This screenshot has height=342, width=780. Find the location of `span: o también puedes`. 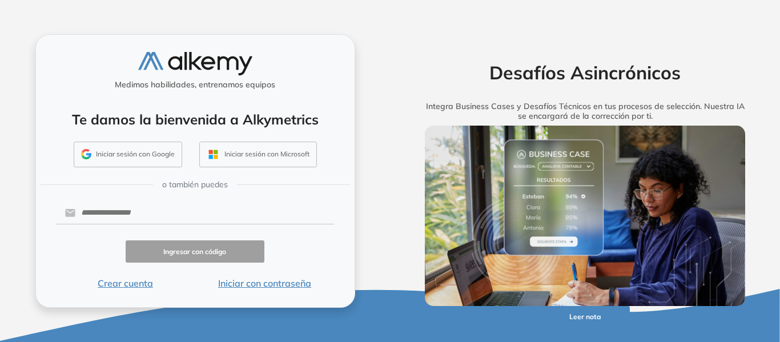

span: o también puedes is located at coordinates (195, 184).